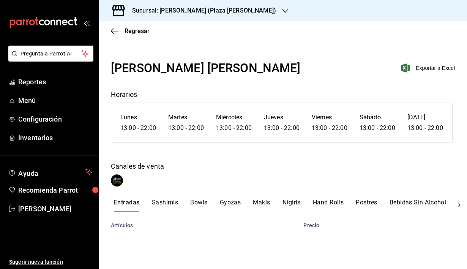  What do you see at coordinates (55, 119) in the screenshot?
I see `span: Configuración` at bounding box center [55, 119].